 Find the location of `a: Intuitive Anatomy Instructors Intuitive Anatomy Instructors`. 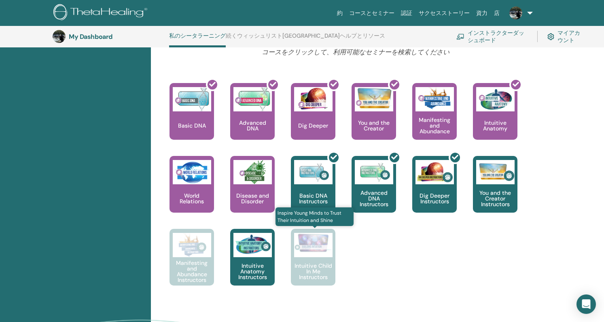

a: Intuitive Anatomy Instructors Intuitive Anatomy Instructors is located at coordinates (252, 265).